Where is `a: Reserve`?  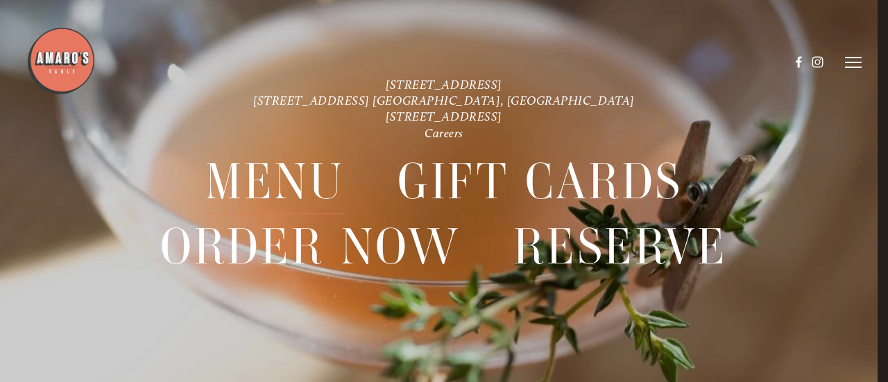
a: Reserve is located at coordinates (621, 247).